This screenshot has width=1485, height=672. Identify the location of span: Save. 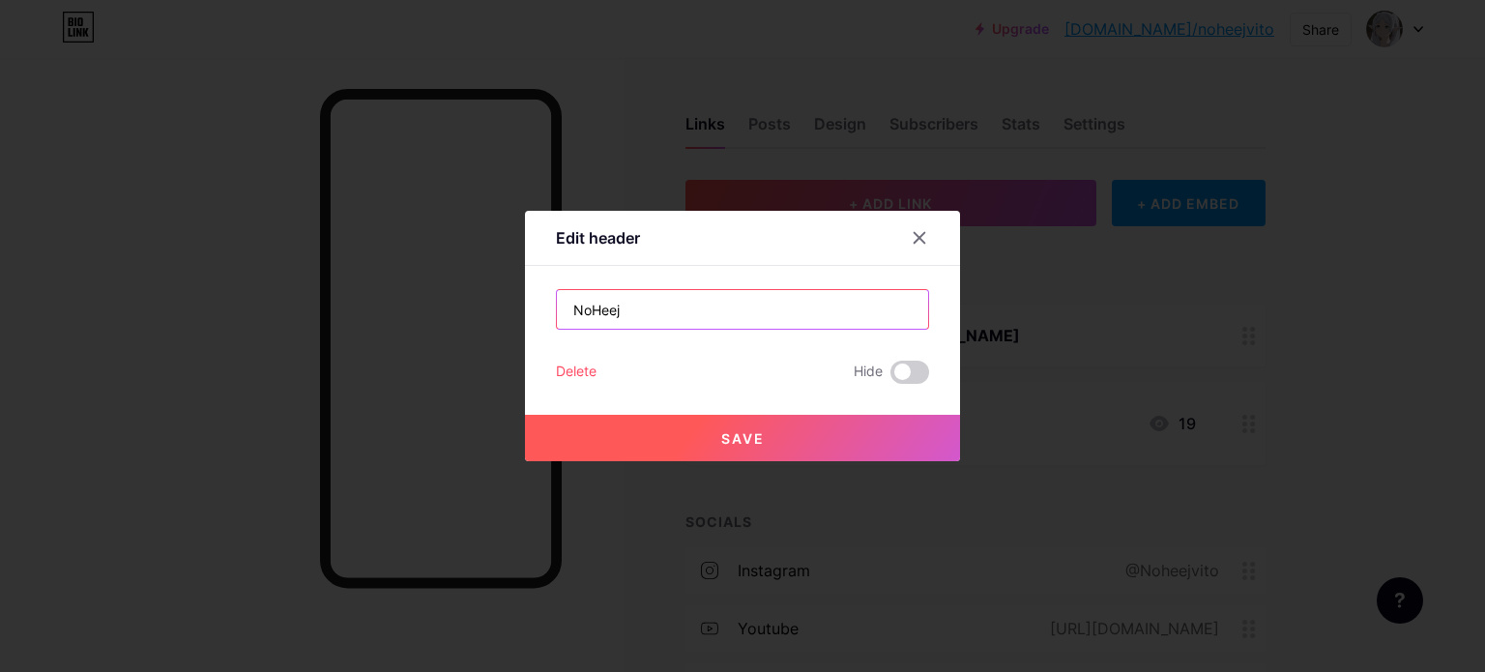
(743, 438).